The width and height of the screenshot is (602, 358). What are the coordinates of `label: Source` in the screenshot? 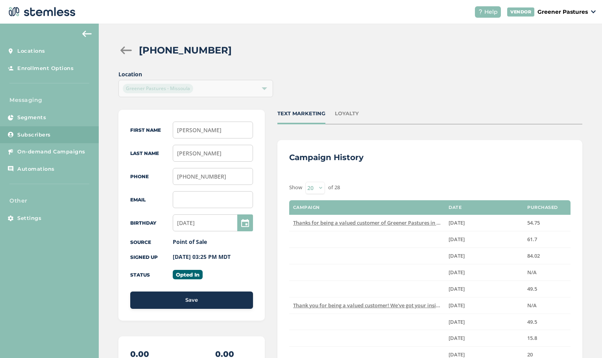 It's located at (141, 242).